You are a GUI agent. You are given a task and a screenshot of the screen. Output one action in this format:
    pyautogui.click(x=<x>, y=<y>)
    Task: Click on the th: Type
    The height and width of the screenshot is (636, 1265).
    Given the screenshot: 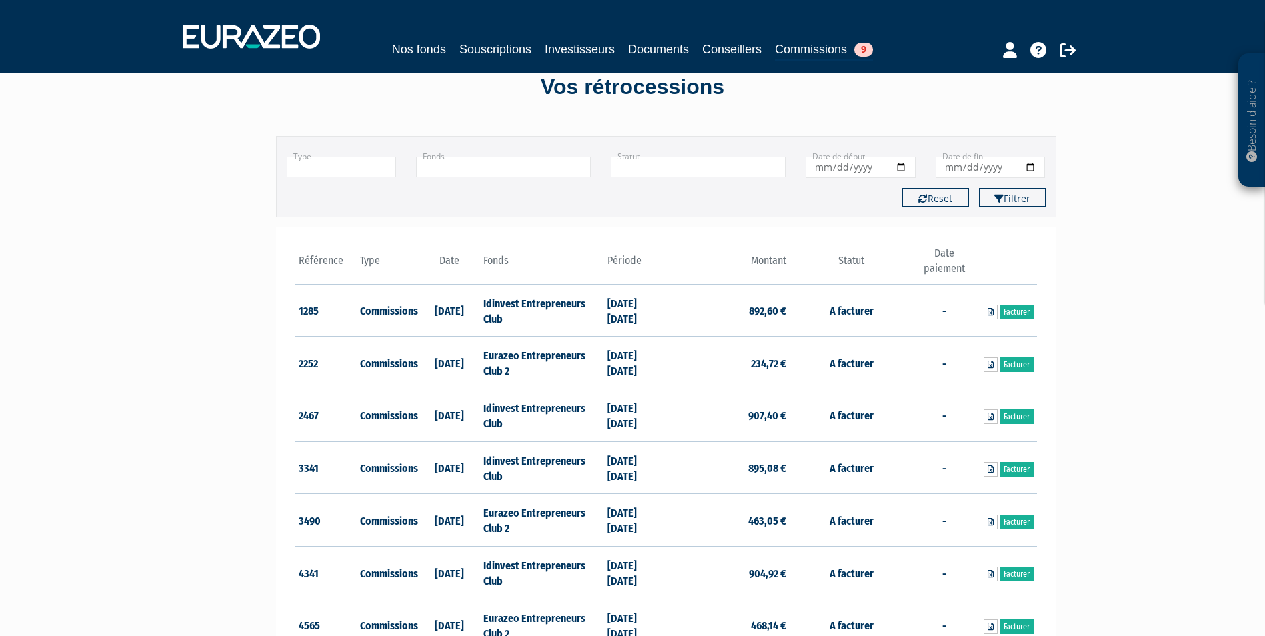 What is the action you would take?
    pyautogui.click(x=387, y=265)
    